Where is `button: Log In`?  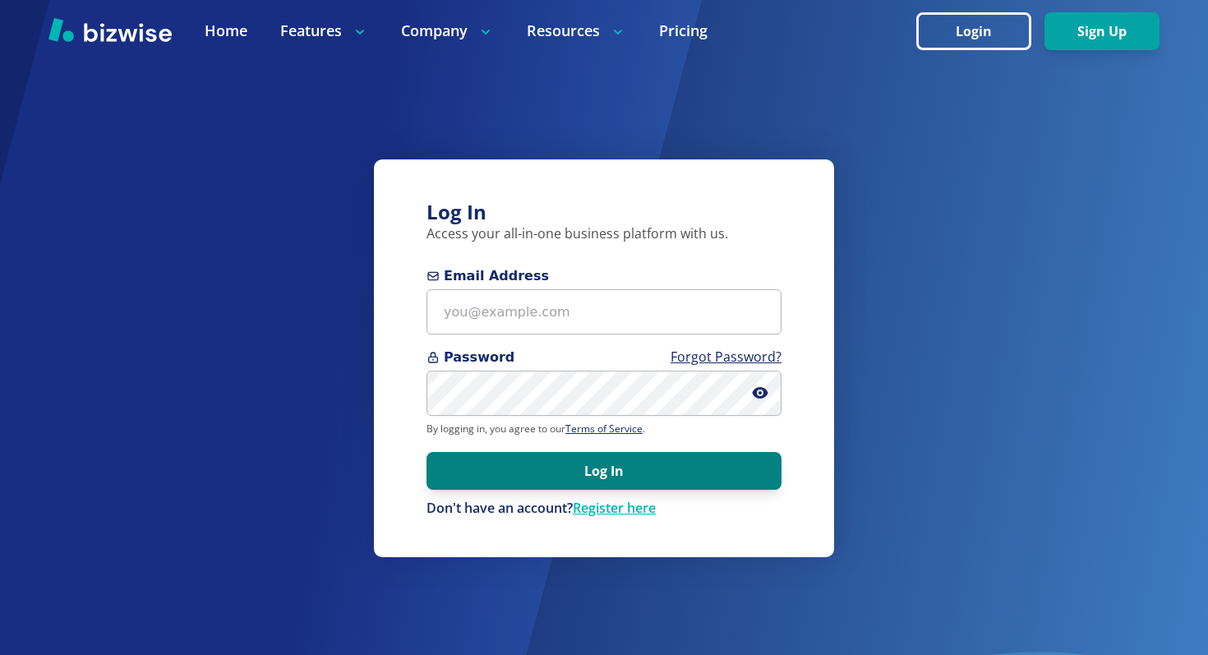 button: Log In is located at coordinates (604, 471).